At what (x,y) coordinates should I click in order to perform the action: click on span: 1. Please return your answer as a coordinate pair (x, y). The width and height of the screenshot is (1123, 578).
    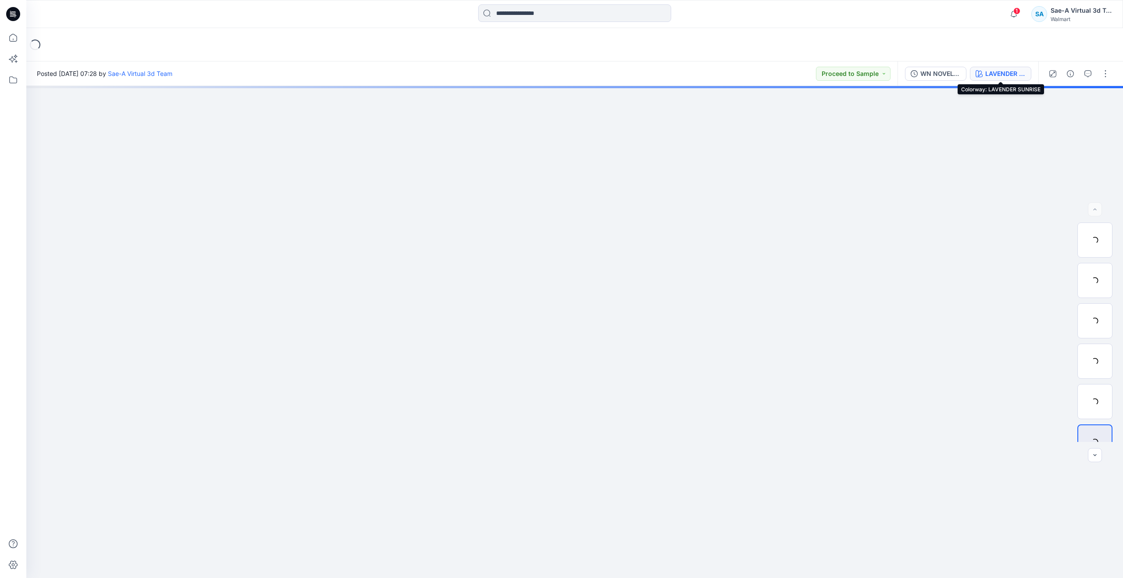
    Looking at the image, I should click on (1017, 11).